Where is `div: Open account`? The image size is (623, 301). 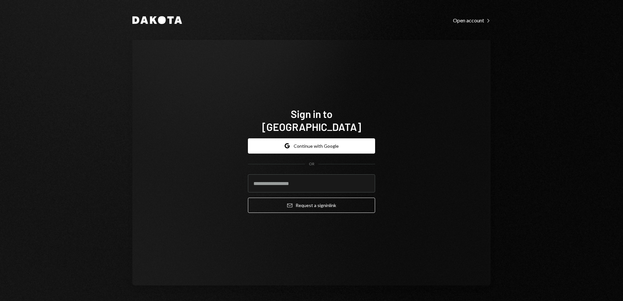
div: Open account is located at coordinates (472, 20).